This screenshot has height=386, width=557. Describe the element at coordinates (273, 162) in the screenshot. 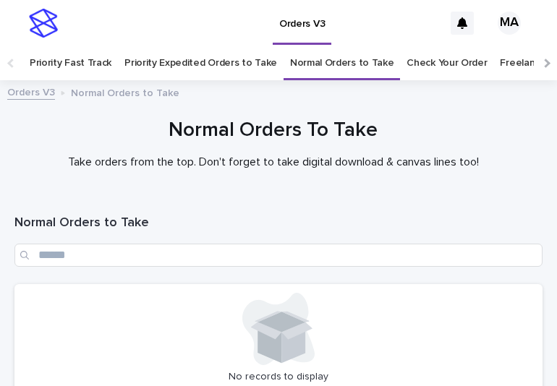

I see `p: Take orders from the top. Don't forget to take digital download & canvas lines too!` at that location.